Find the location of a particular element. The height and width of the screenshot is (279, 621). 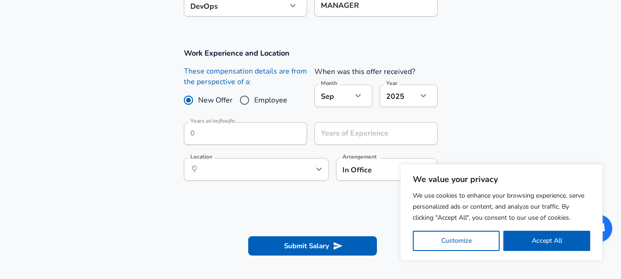

input: 7 is located at coordinates (366, 133).